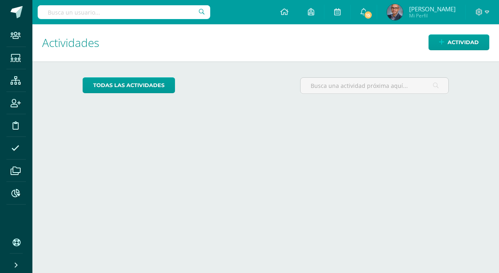 This screenshot has height=273, width=499. Describe the element at coordinates (463, 42) in the screenshot. I see `span: Actividad` at that location.